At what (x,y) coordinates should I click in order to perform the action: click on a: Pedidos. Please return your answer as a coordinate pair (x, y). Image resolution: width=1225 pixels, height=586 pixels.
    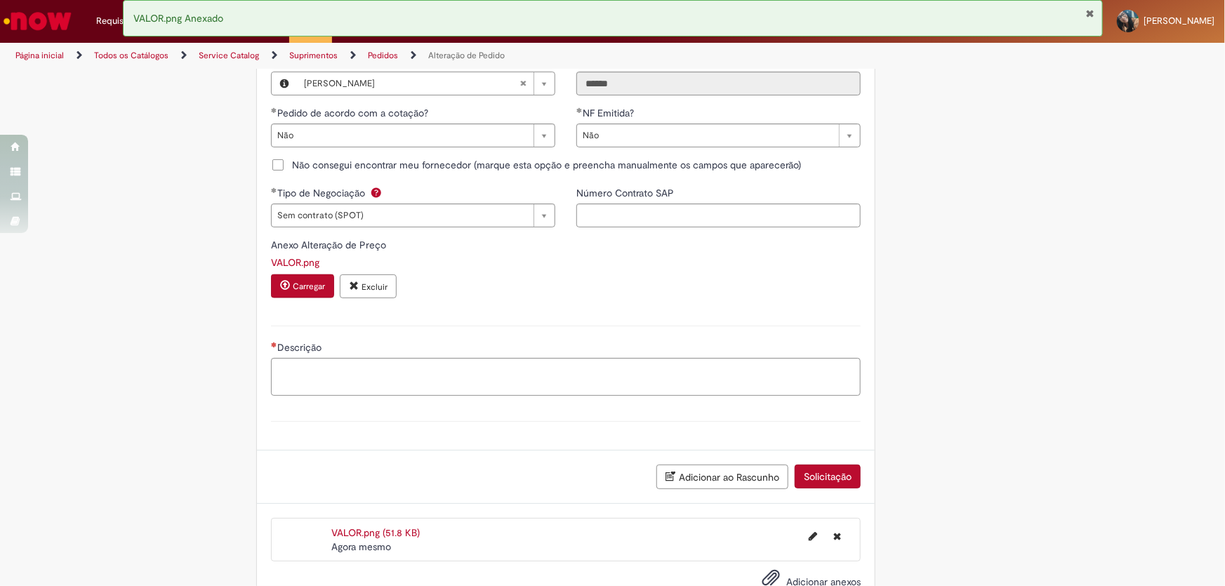
    Looking at the image, I should click on (383, 55).